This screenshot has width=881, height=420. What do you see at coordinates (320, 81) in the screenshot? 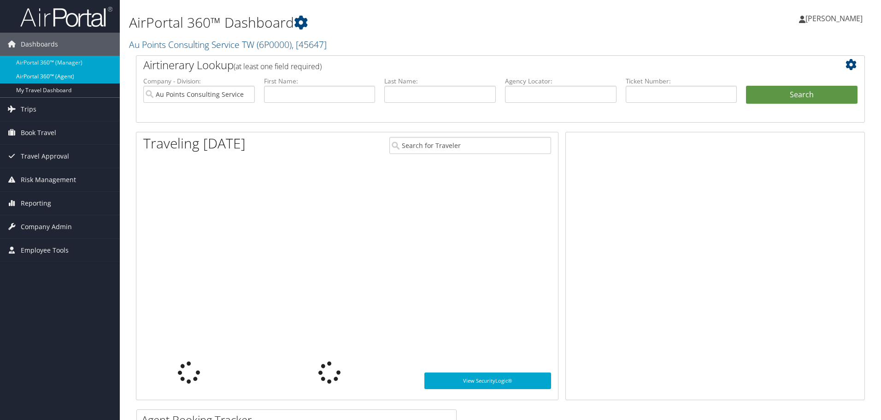
I see `label: First Name:` at bounding box center [320, 81].